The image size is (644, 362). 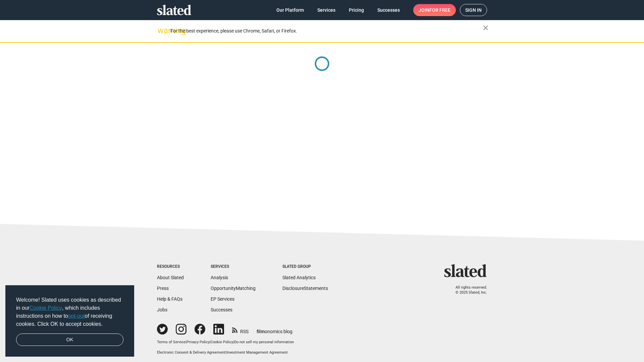 I want to click on div: cookieconsent, so click(x=70, y=322).